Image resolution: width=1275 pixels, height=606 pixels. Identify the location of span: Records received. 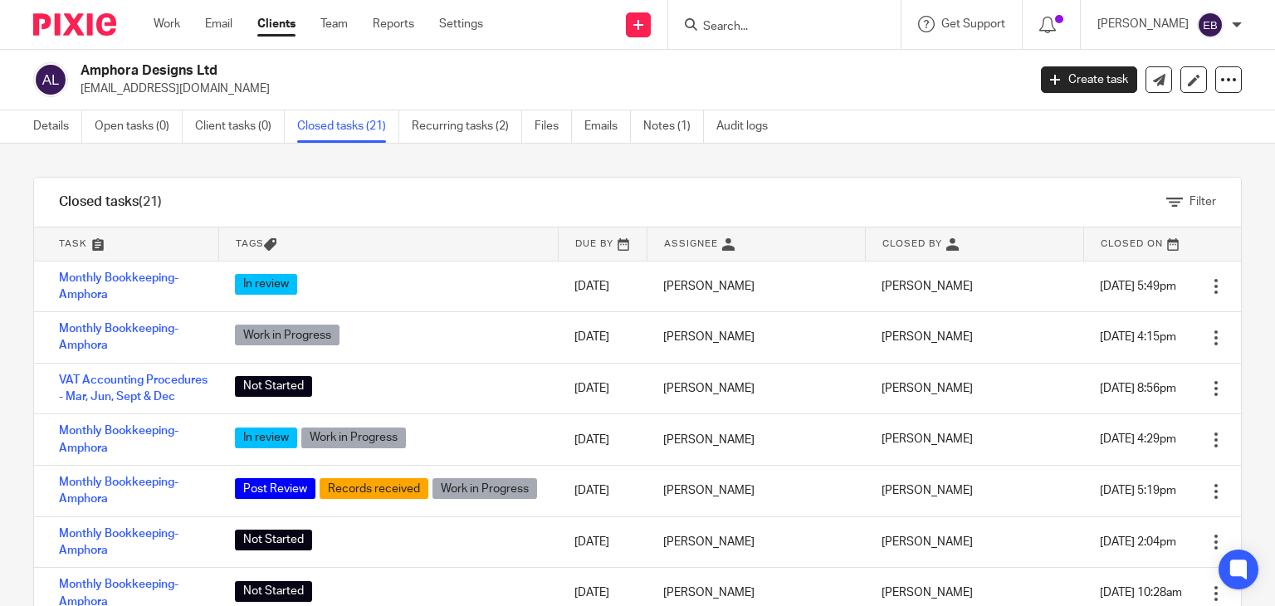
(373, 488).